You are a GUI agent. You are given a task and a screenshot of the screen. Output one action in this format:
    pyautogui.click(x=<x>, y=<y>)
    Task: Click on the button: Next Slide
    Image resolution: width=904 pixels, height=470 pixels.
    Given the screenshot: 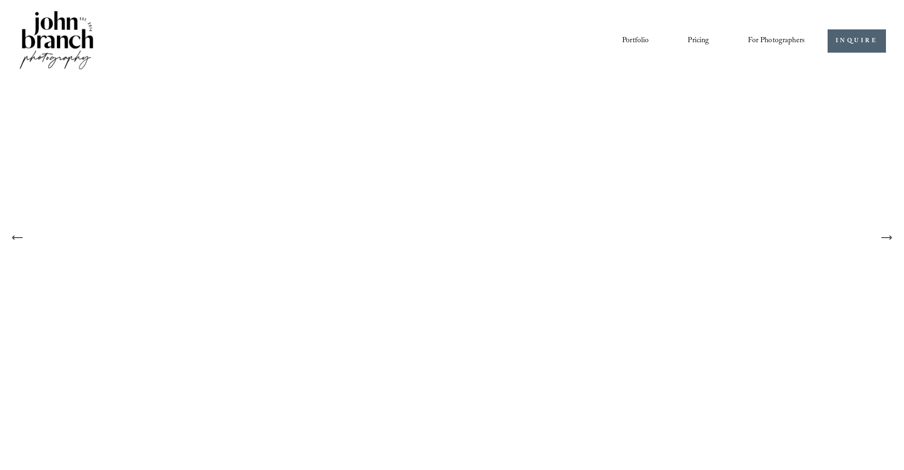 What is the action you would take?
    pyautogui.click(x=887, y=238)
    